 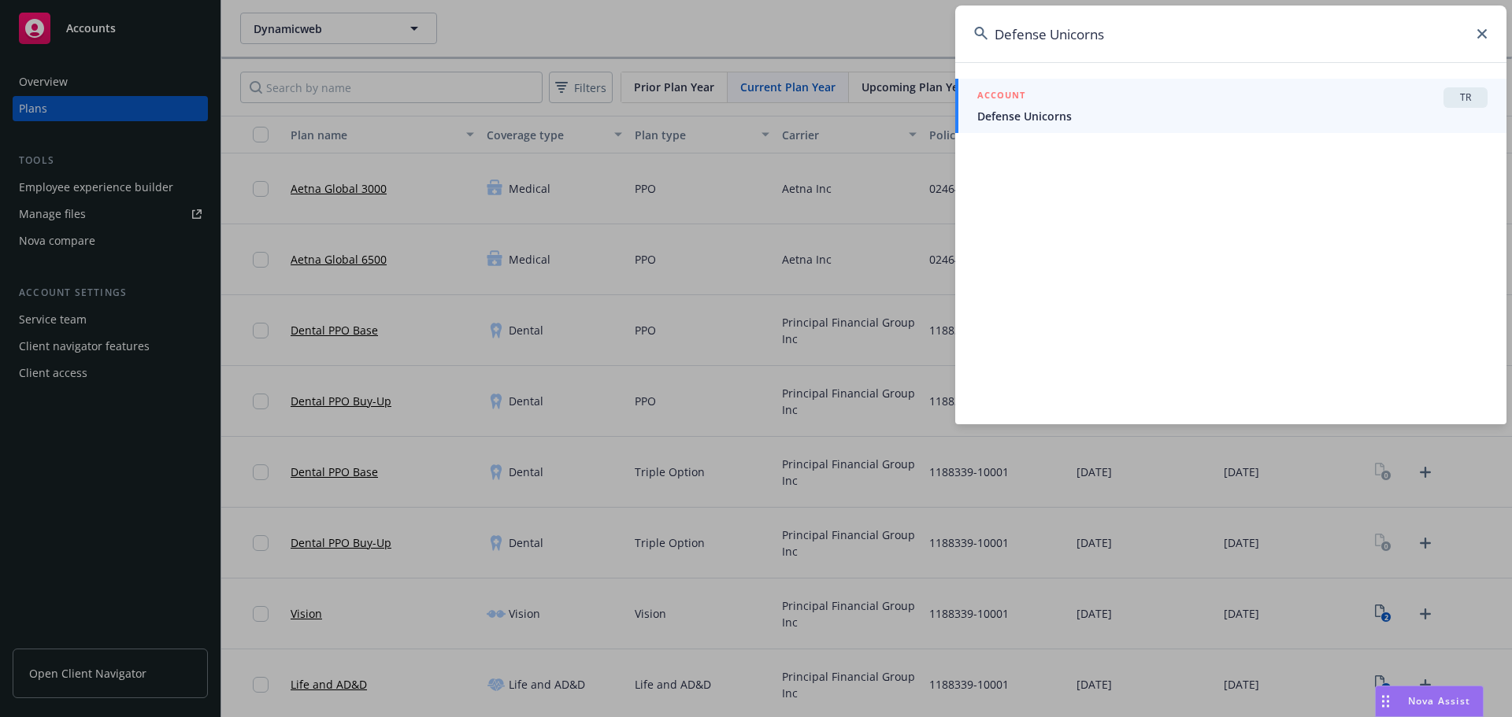 I want to click on h5: ACCOUNT, so click(x=1001, y=97).